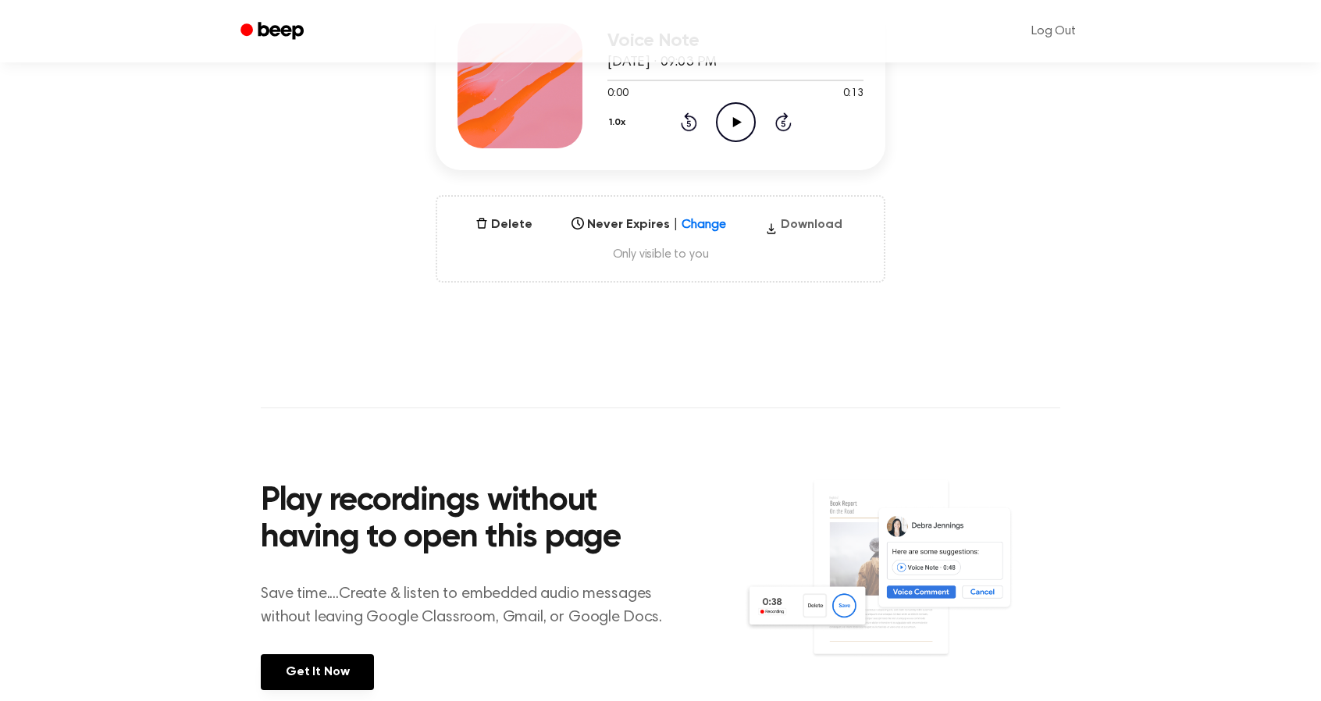 The height and width of the screenshot is (701, 1321). What do you see at coordinates (471, 520) in the screenshot?
I see `h2: Play recordings without having to open this page` at bounding box center [471, 520].